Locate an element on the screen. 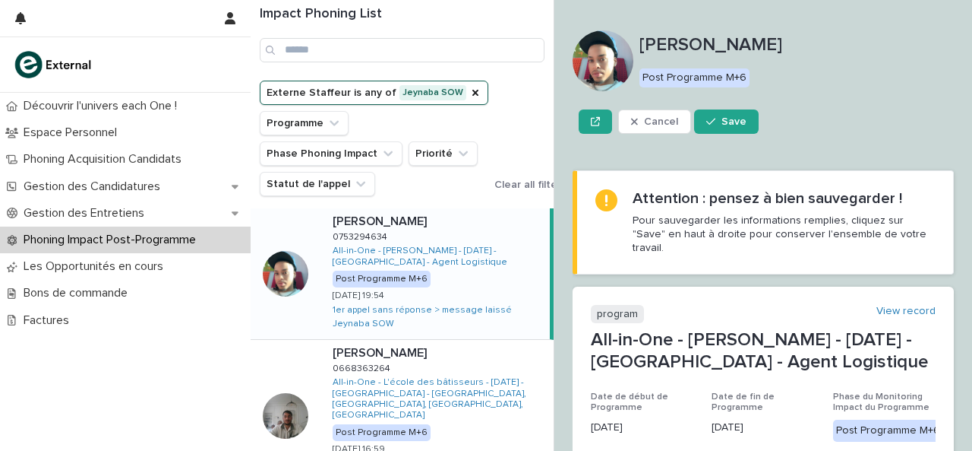  button: Phase Phoning Impact is located at coordinates (331, 153).